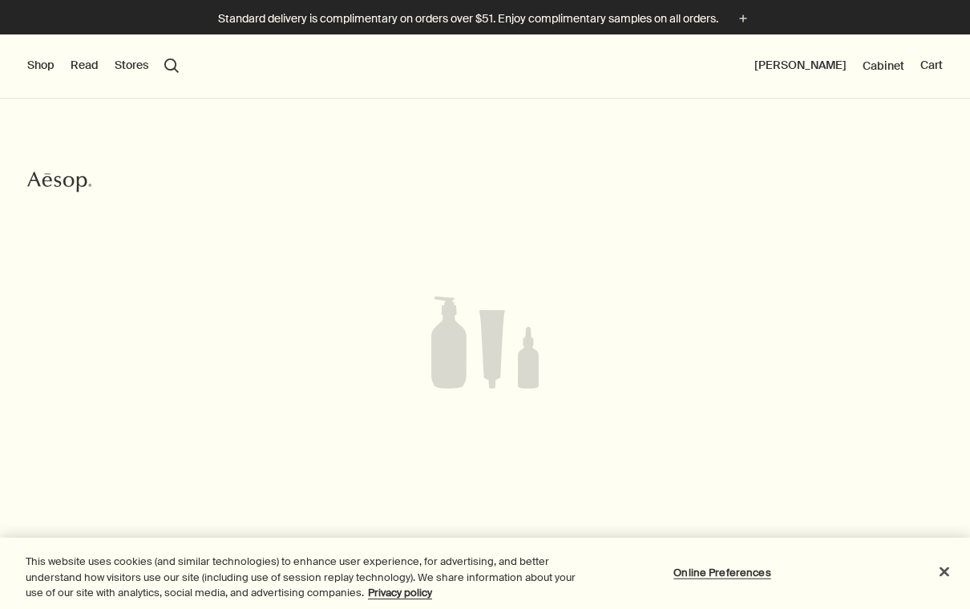  Describe the element at coordinates (59, 182) in the screenshot. I see `svg: Aesop` at that location.